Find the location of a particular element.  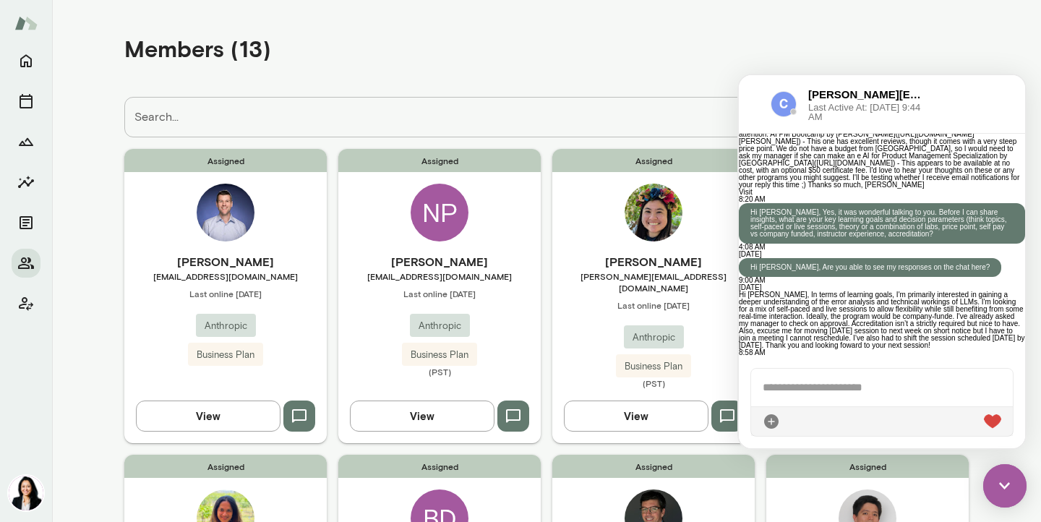

img: heart is located at coordinates (254, 346).